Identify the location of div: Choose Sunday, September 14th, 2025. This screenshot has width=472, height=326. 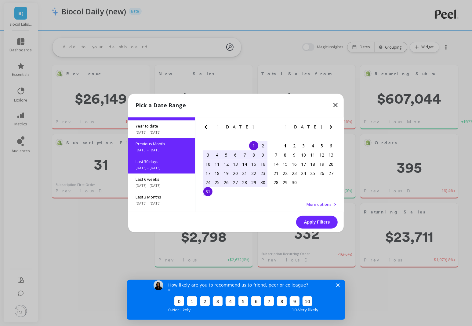
(276, 164).